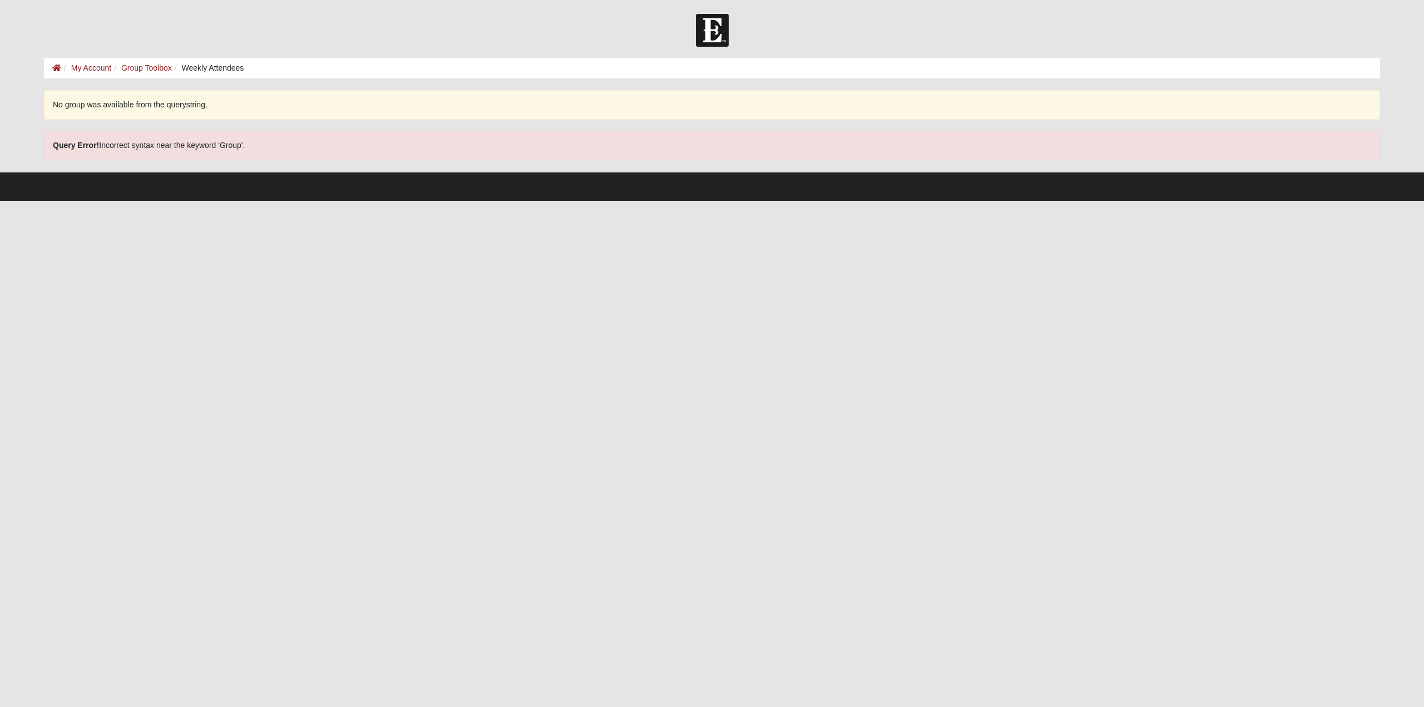 Image resolution: width=1424 pixels, height=707 pixels. I want to click on span: Incorrect syntax near the keyword 'Group'., so click(172, 145).